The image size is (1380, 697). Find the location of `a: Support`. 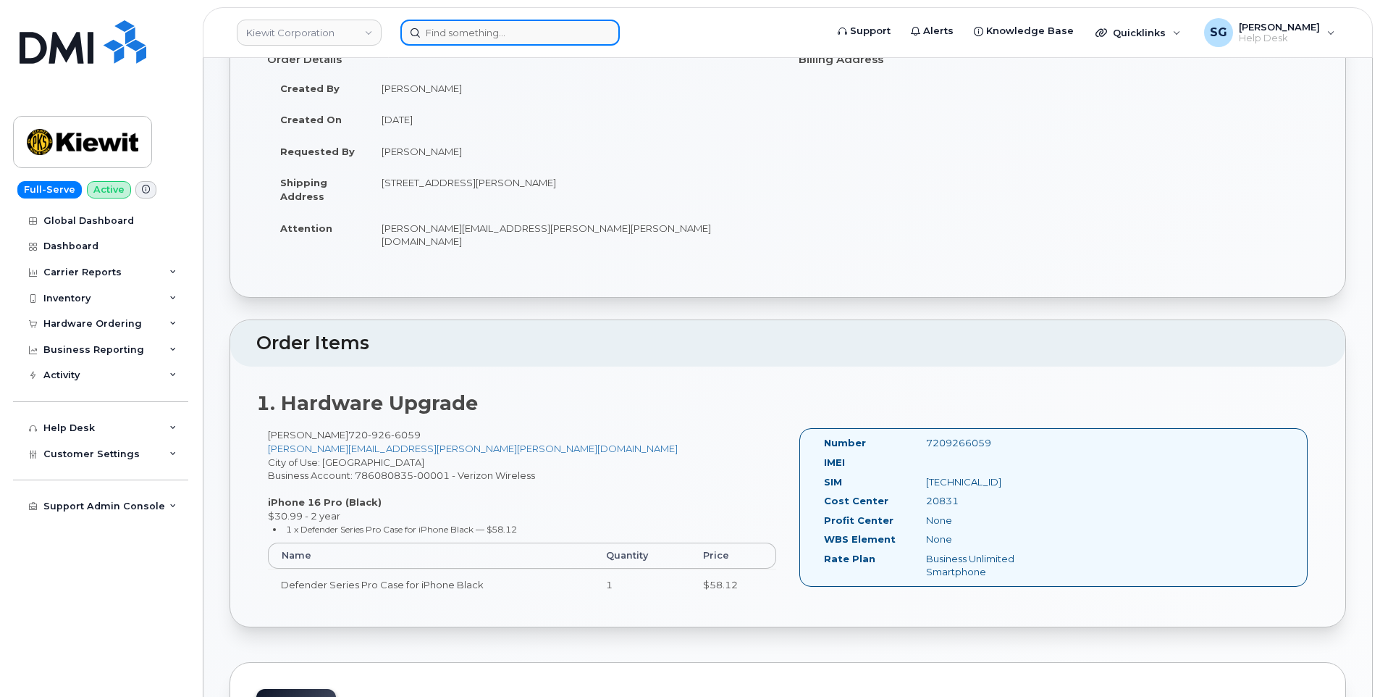

a: Support is located at coordinates (864, 31).